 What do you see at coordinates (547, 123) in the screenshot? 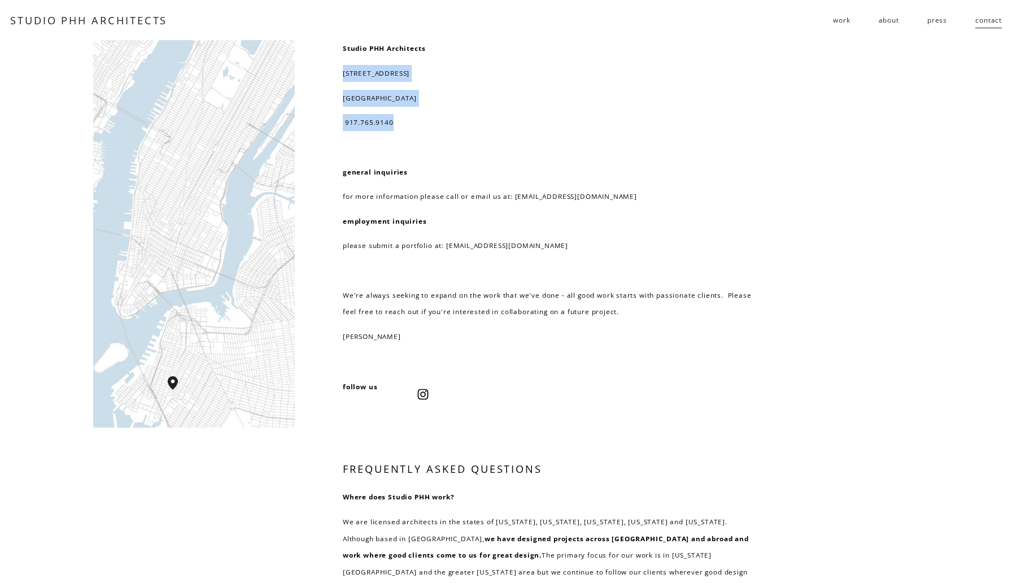
I see `p: 917.765.9140` at bounding box center [547, 123].